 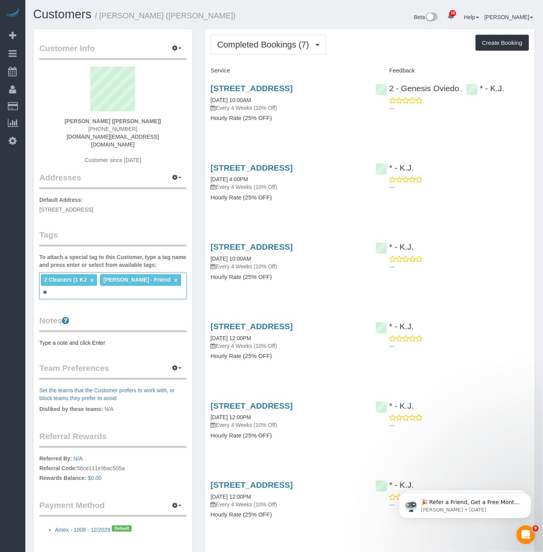 I want to click on h4: Feedback, so click(x=452, y=70).